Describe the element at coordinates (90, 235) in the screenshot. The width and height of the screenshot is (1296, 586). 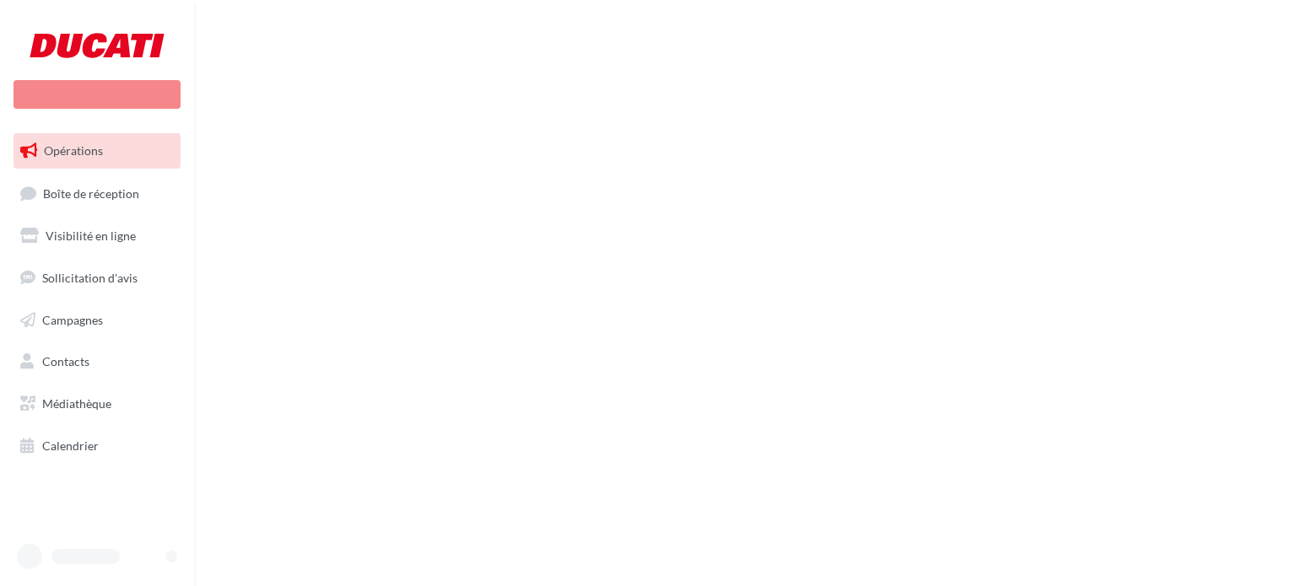
I see `span: Visibilité en ligne` at that location.